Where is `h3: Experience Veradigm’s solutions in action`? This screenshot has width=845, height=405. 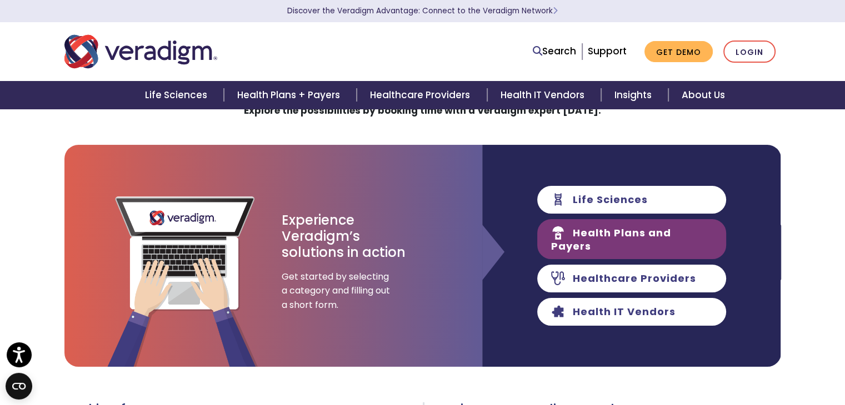
h3: Experience Veradigm’s solutions in action is located at coordinates (344, 237).